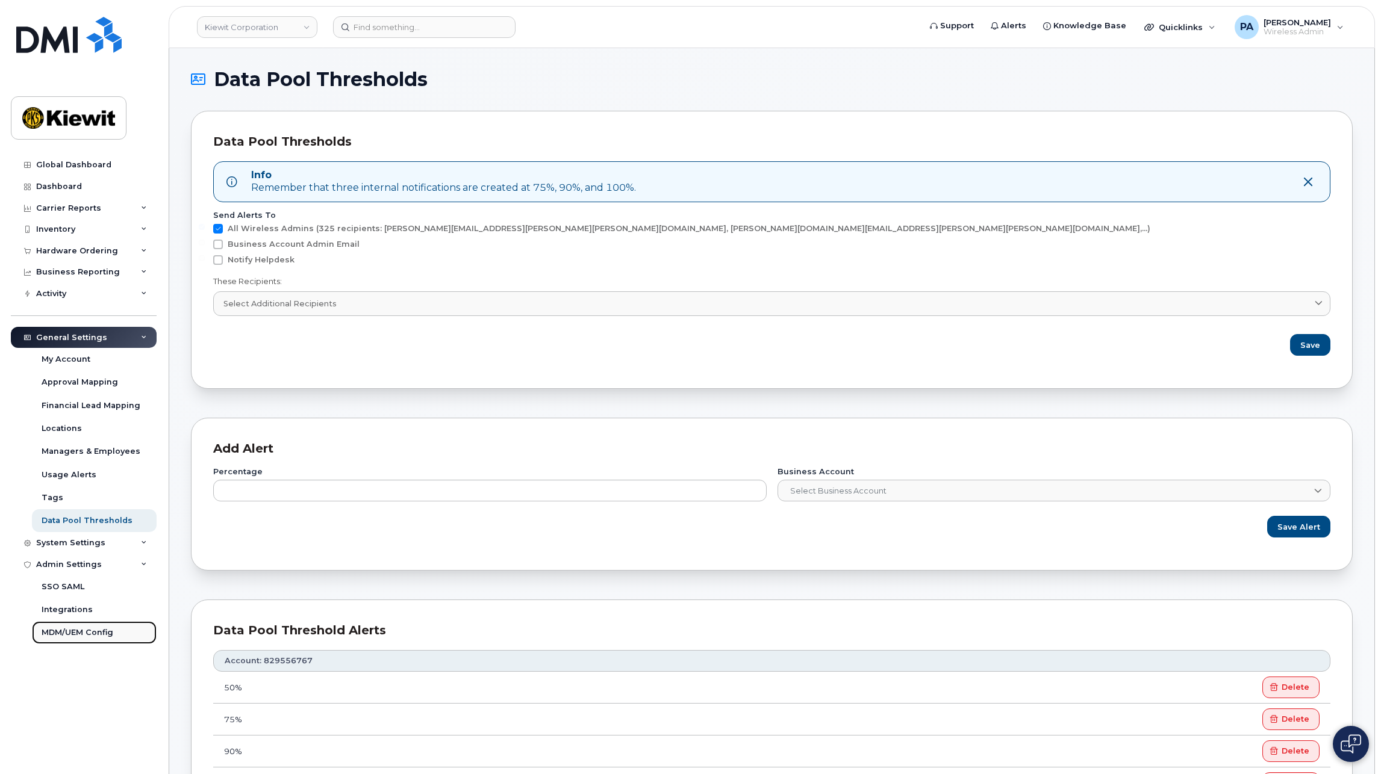 This screenshot has height=774, width=1381. What do you see at coordinates (443, 188) in the screenshot?
I see `div: Remember that three internal notifications are created at 75%, 90%, and 100%.` at bounding box center [443, 188].